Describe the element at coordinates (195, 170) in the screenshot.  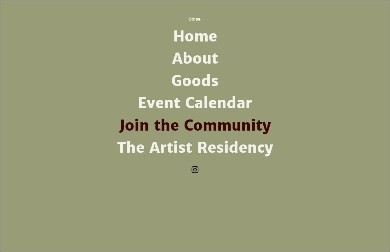
I see `img: Instagram` at that location.